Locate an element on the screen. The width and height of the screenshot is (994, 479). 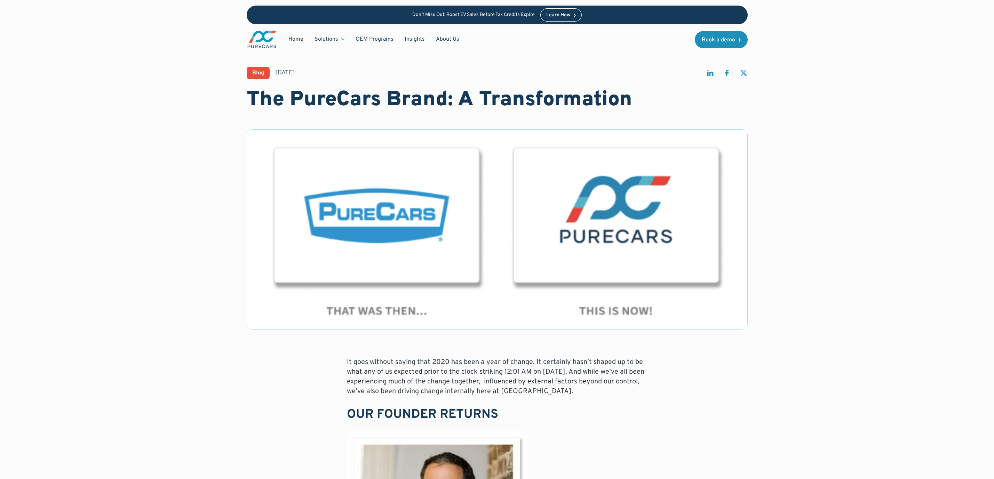
a: Insights is located at coordinates (415, 39).